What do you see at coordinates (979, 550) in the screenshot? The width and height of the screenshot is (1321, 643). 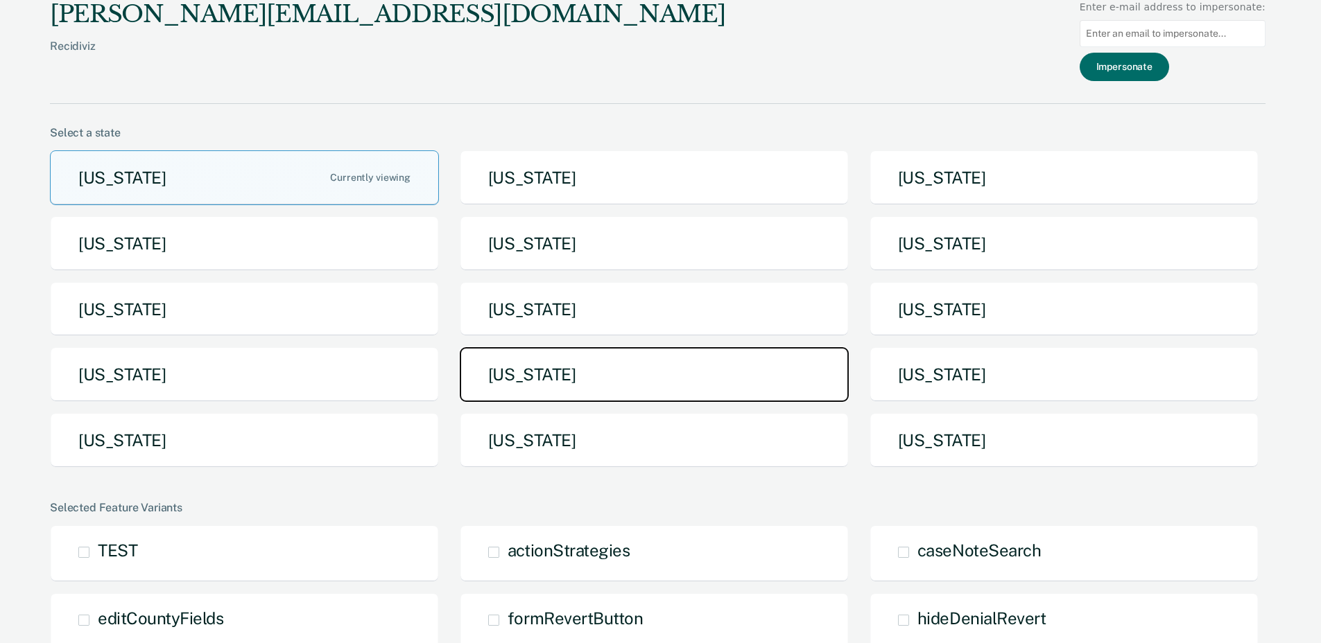 I see `span: caseNoteSearch` at bounding box center [979, 550].